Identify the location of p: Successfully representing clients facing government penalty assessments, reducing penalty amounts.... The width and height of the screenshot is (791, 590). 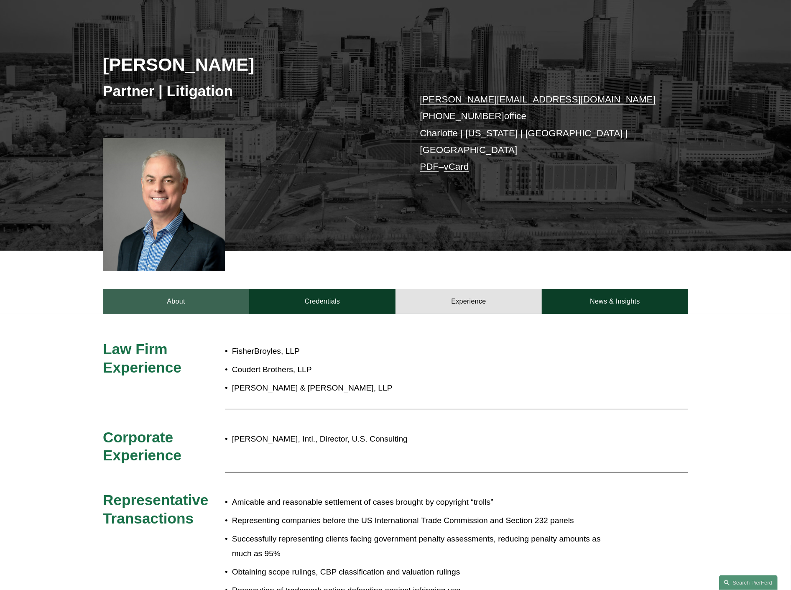
(424, 546).